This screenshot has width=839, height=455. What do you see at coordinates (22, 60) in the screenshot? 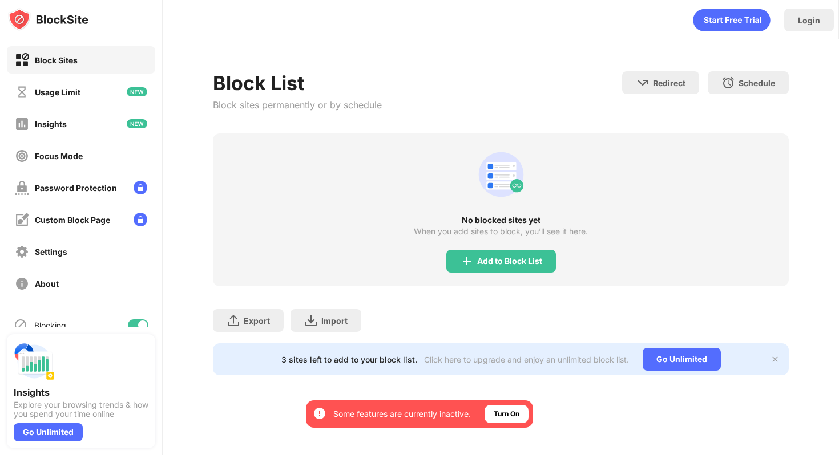
I see `img: block-on.svg` at bounding box center [22, 60].